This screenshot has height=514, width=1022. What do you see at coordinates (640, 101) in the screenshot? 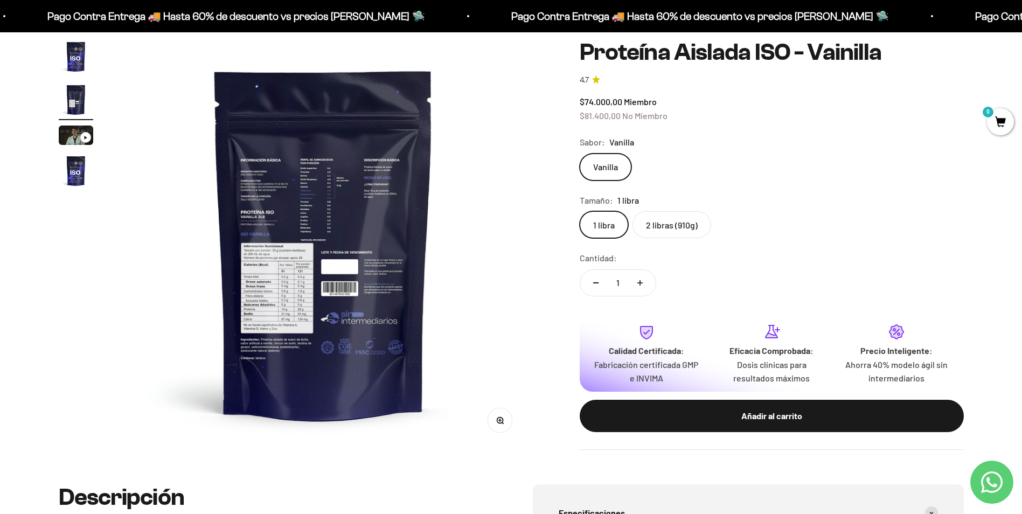
I see `span: Miembro` at bounding box center [640, 101].